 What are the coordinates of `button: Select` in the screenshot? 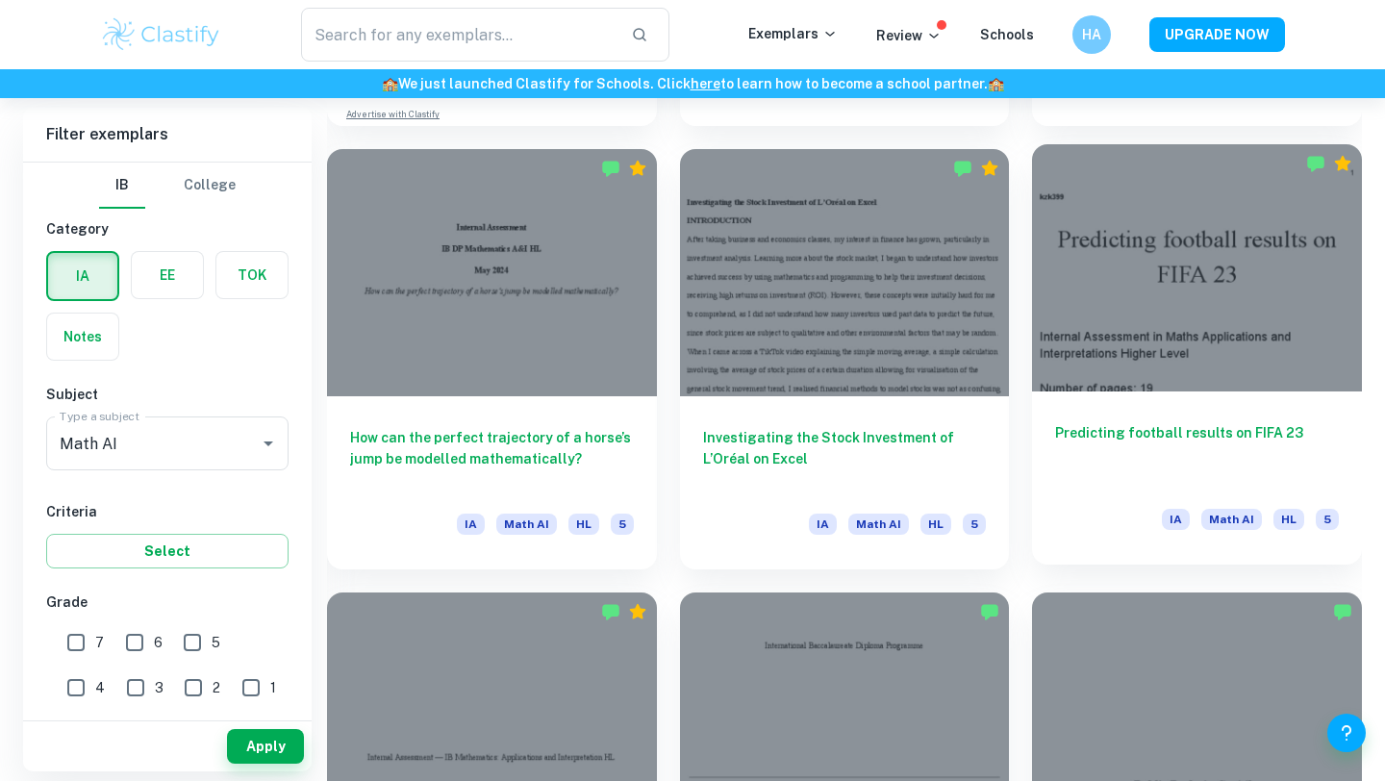 It's located at (167, 551).